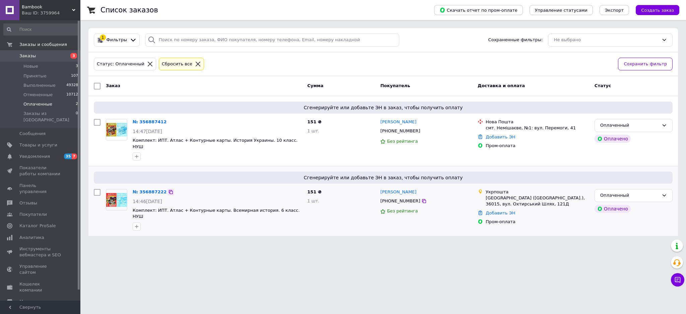 The image size is (686, 314). What do you see at coordinates (74, 156) in the screenshot?
I see `span: 7` at bounding box center [74, 156].